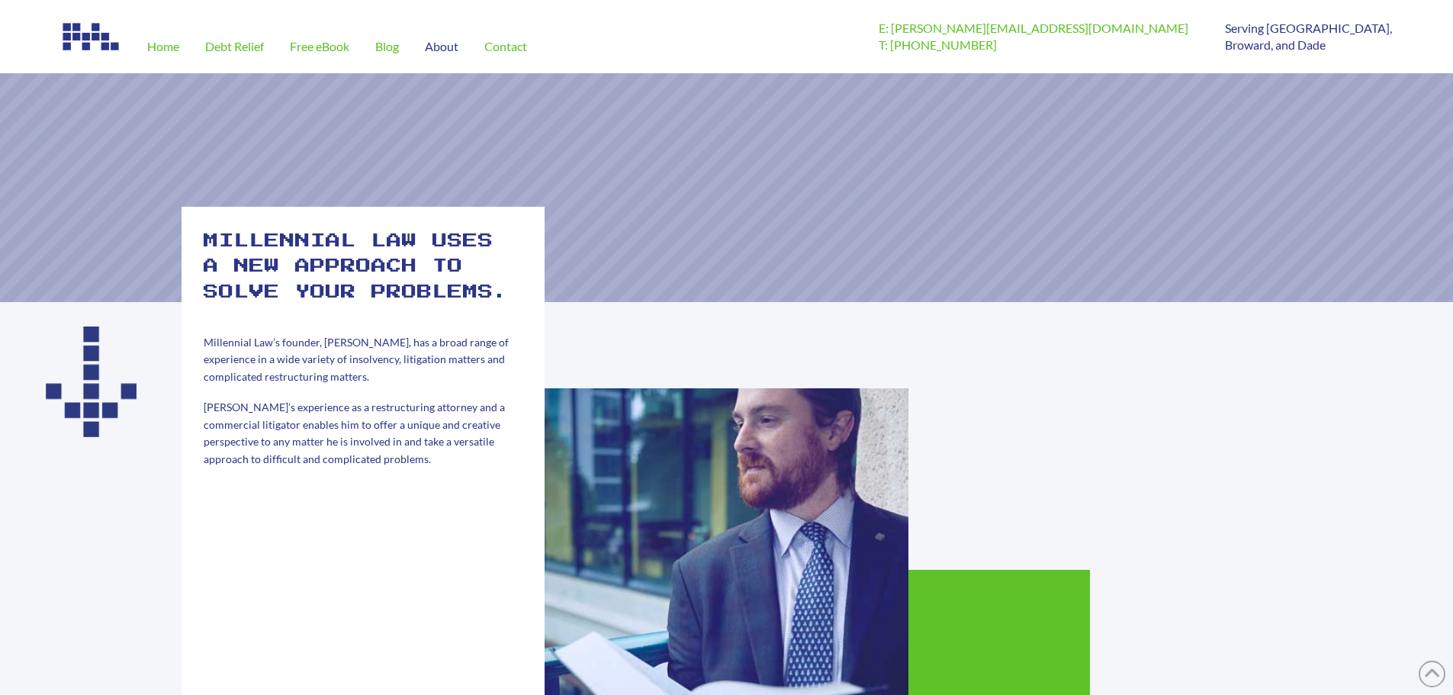 This screenshot has width=1453, height=695. What do you see at coordinates (387, 47) in the screenshot?
I see `a: Blog` at bounding box center [387, 47].